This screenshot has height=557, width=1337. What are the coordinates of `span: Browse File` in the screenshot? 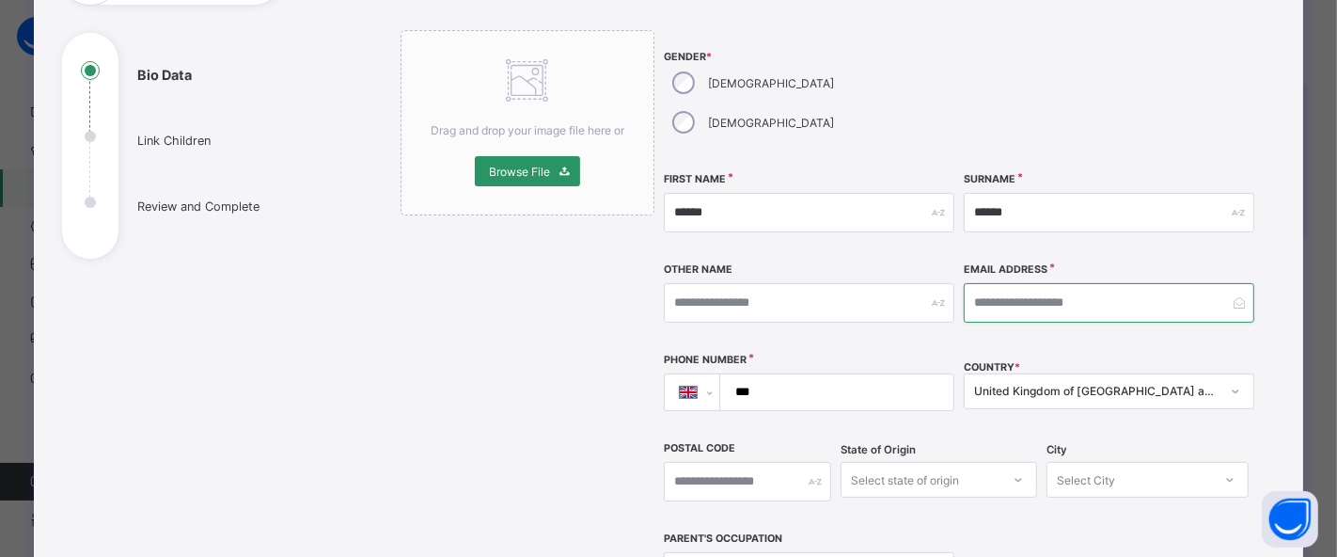 It's located at (519, 171).